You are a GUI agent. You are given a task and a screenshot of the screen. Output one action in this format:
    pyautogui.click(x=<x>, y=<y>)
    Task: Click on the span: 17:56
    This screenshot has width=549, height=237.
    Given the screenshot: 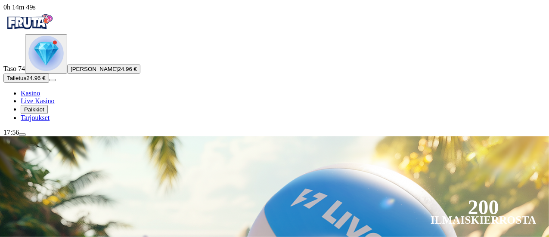 What is the action you would take?
    pyautogui.click(x=11, y=132)
    